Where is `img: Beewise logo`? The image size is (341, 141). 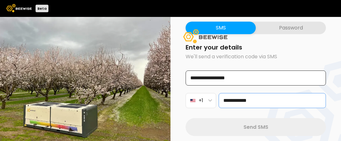
img: Beewise logo is located at coordinates (19, 8).